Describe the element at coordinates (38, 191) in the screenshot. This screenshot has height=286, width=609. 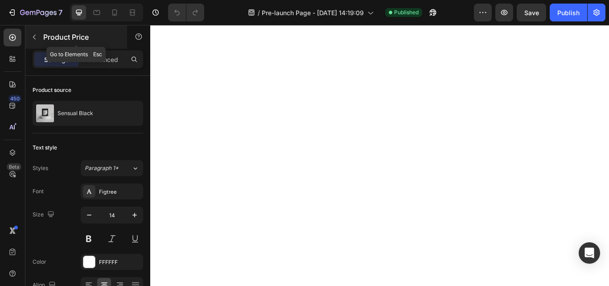
I see `div: Font` at that location.